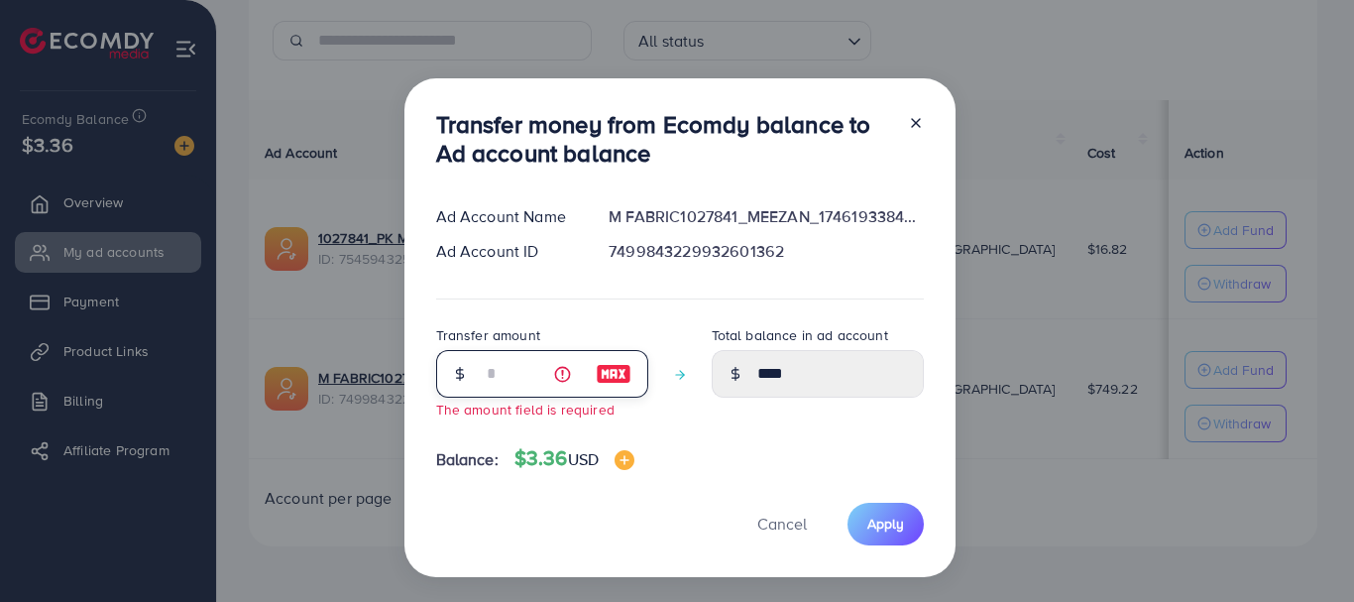 The height and width of the screenshot is (602, 1354). What do you see at coordinates (765, 216) in the screenshot?
I see `div: M FABRIC1027841_MEEZAN_1746193384004` at bounding box center [765, 216].